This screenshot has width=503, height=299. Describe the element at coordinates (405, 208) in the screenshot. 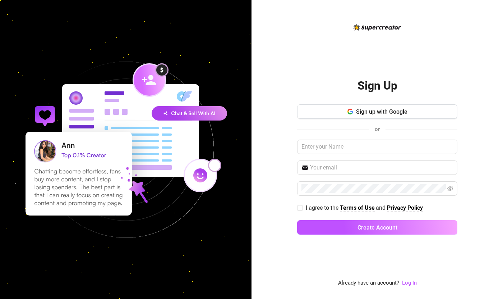

I see `a: Privacy Policy` at that location.